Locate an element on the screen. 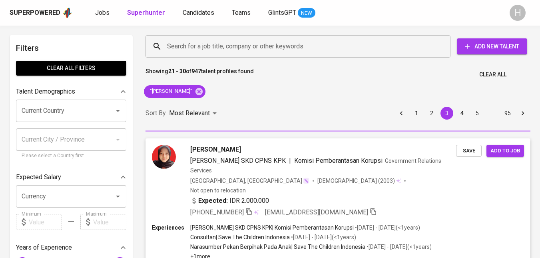  p: Please select a Country first is located at coordinates (71, 156).